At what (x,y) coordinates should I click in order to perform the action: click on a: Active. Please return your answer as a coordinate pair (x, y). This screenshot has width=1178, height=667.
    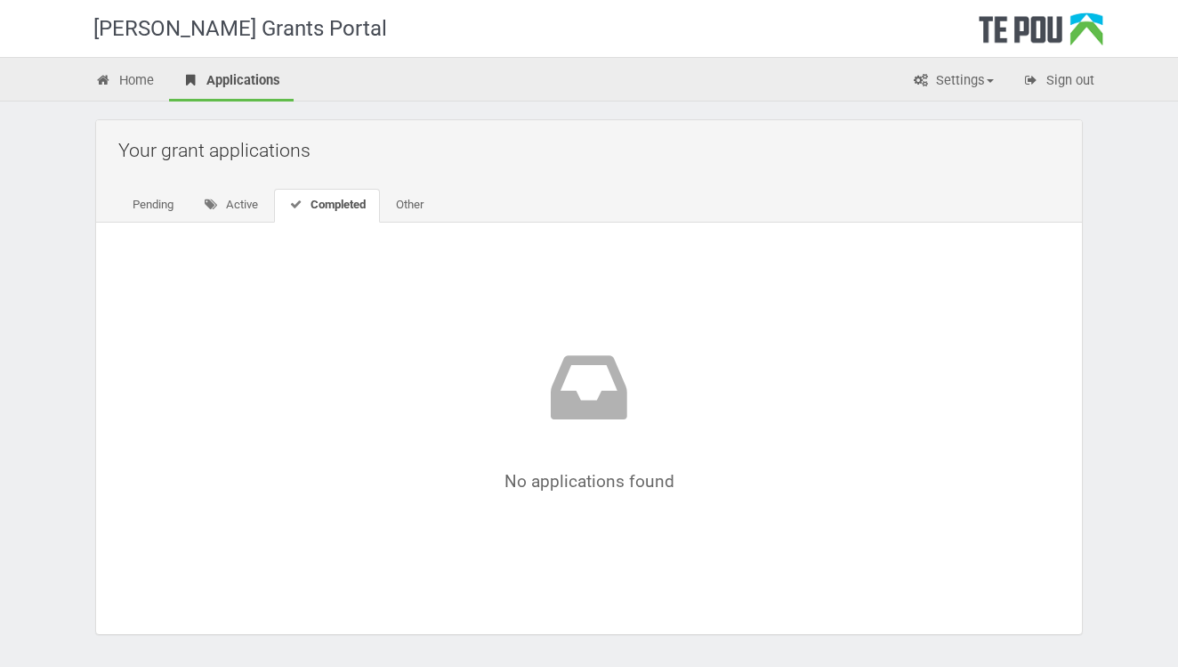
    Looking at the image, I should click on (230, 206).